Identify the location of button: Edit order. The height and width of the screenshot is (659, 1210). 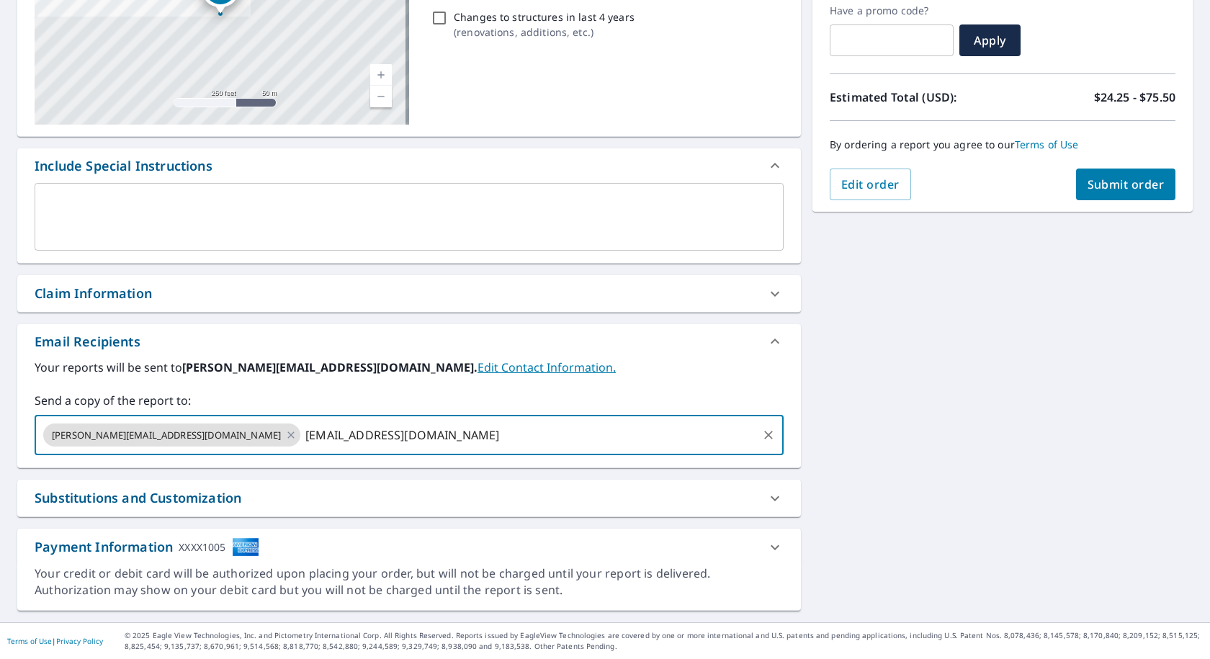
(870, 184).